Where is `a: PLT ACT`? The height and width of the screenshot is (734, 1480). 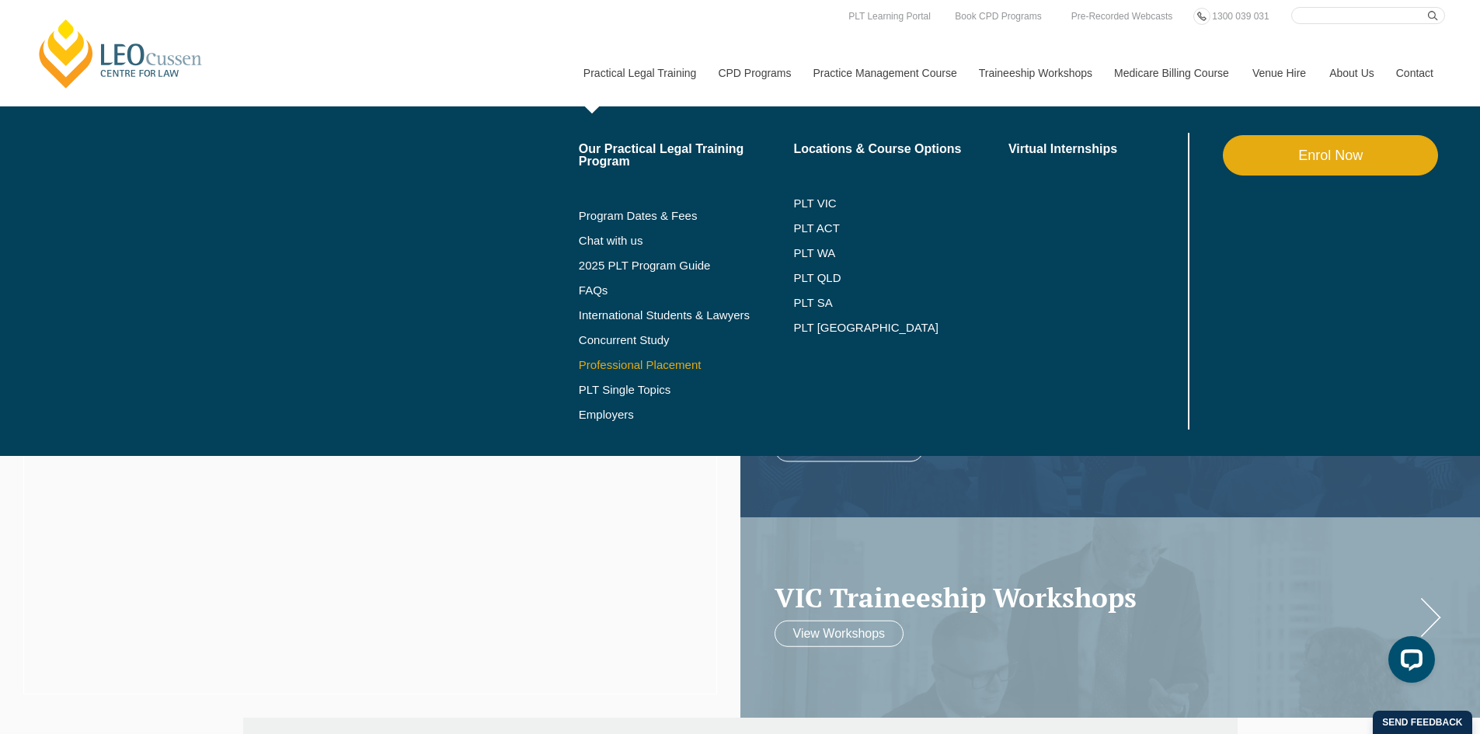 a: PLT ACT is located at coordinates (900, 228).